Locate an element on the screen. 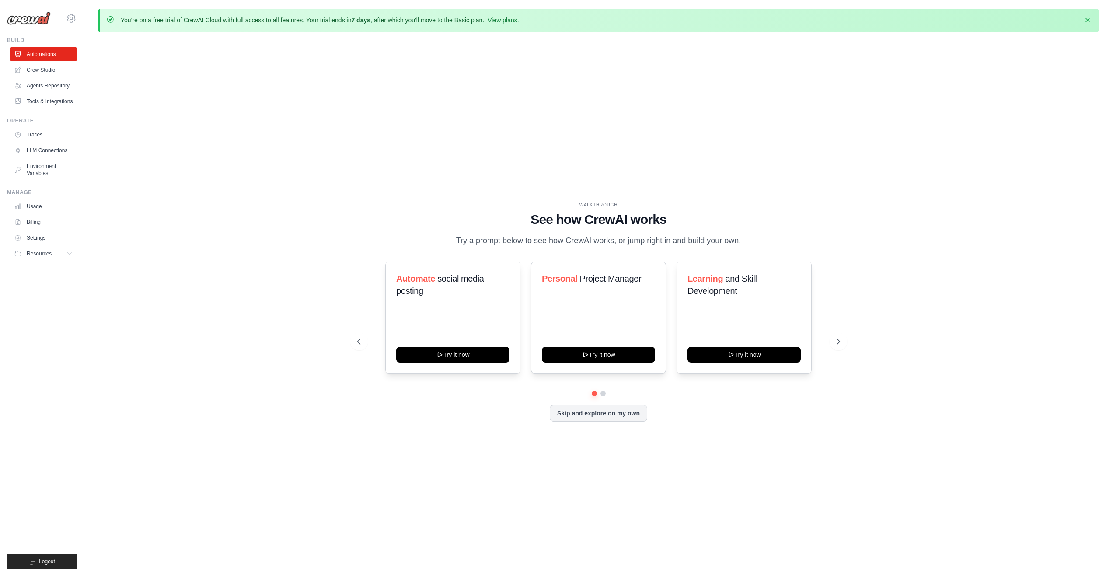 The height and width of the screenshot is (576, 1113). button: Skip and explore on my own is located at coordinates (598, 413).